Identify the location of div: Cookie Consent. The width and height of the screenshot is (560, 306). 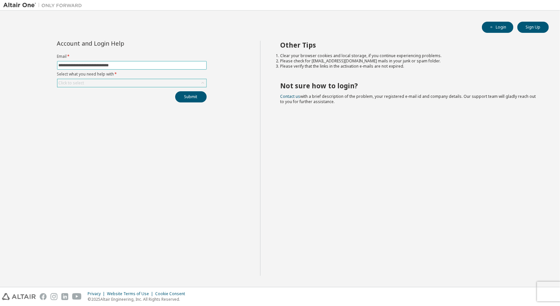
(172, 294).